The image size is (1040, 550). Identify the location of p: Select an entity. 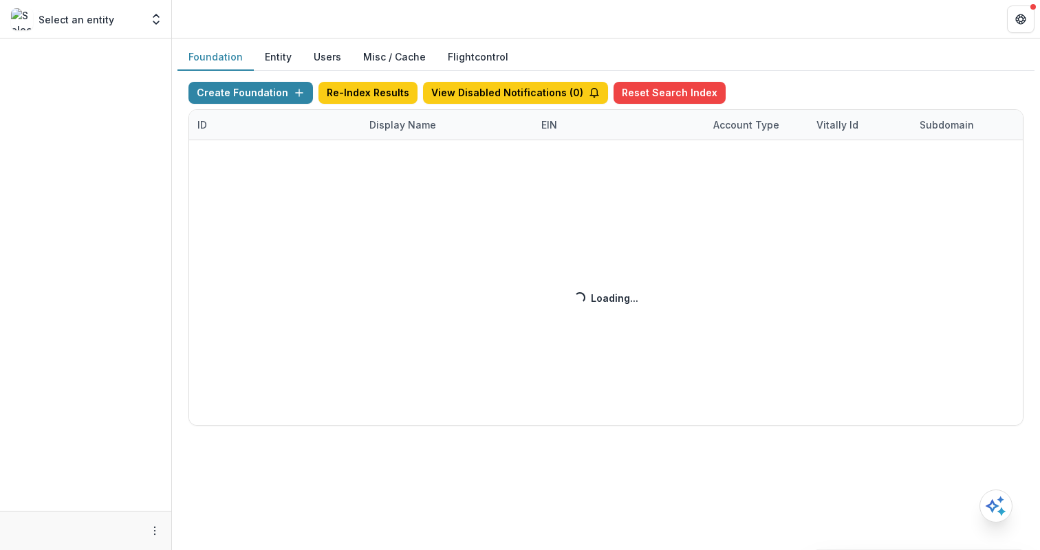
(76, 19).